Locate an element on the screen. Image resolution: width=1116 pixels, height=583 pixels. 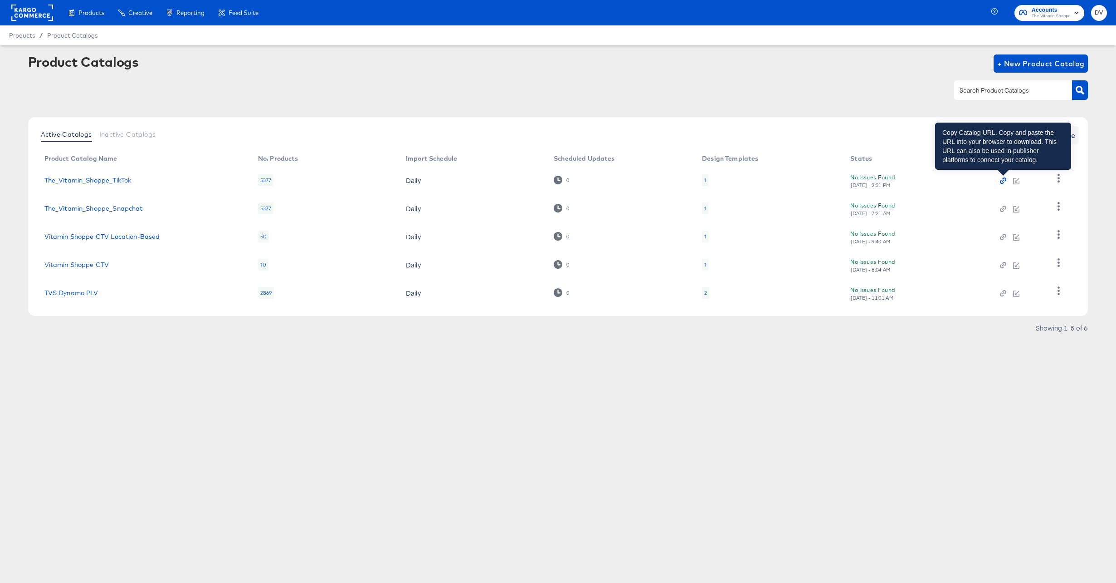
a: The_Vitamin_Shoppe_Snapchat is located at coordinates (93, 208).